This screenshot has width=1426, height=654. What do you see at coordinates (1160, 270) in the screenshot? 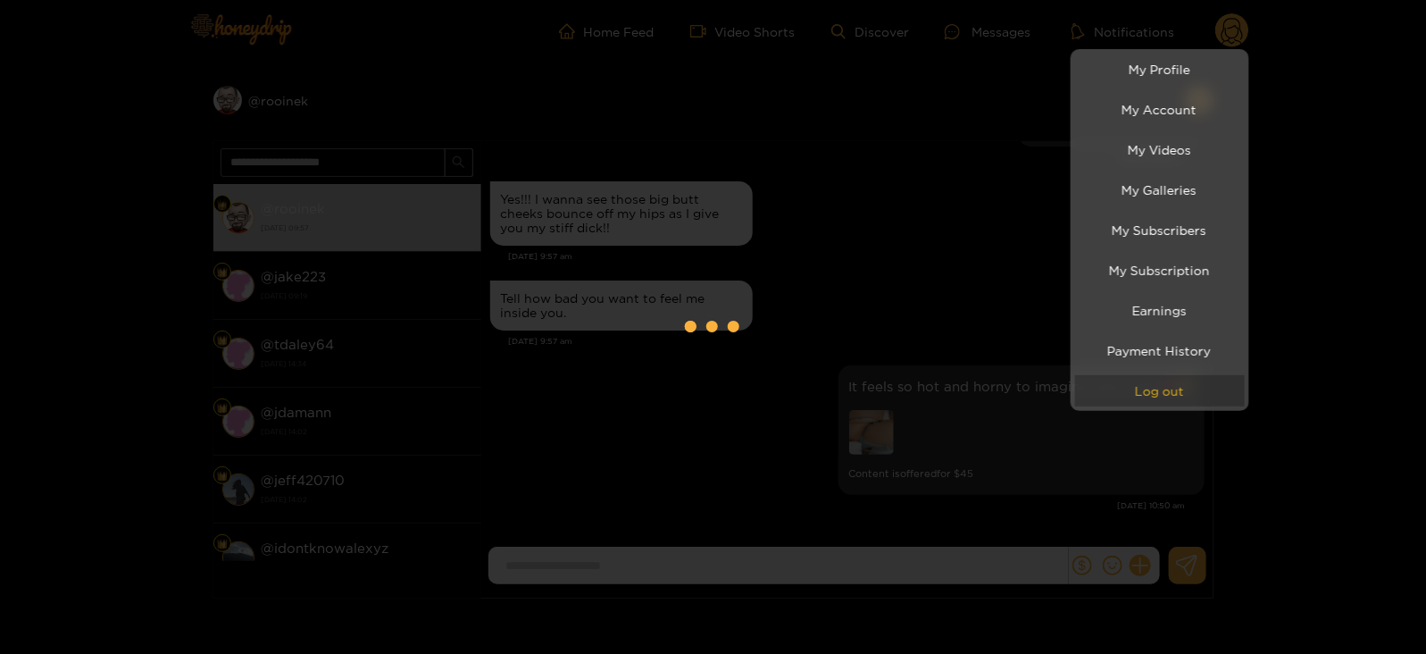
I see `a: My Subscription` at bounding box center [1160, 270].